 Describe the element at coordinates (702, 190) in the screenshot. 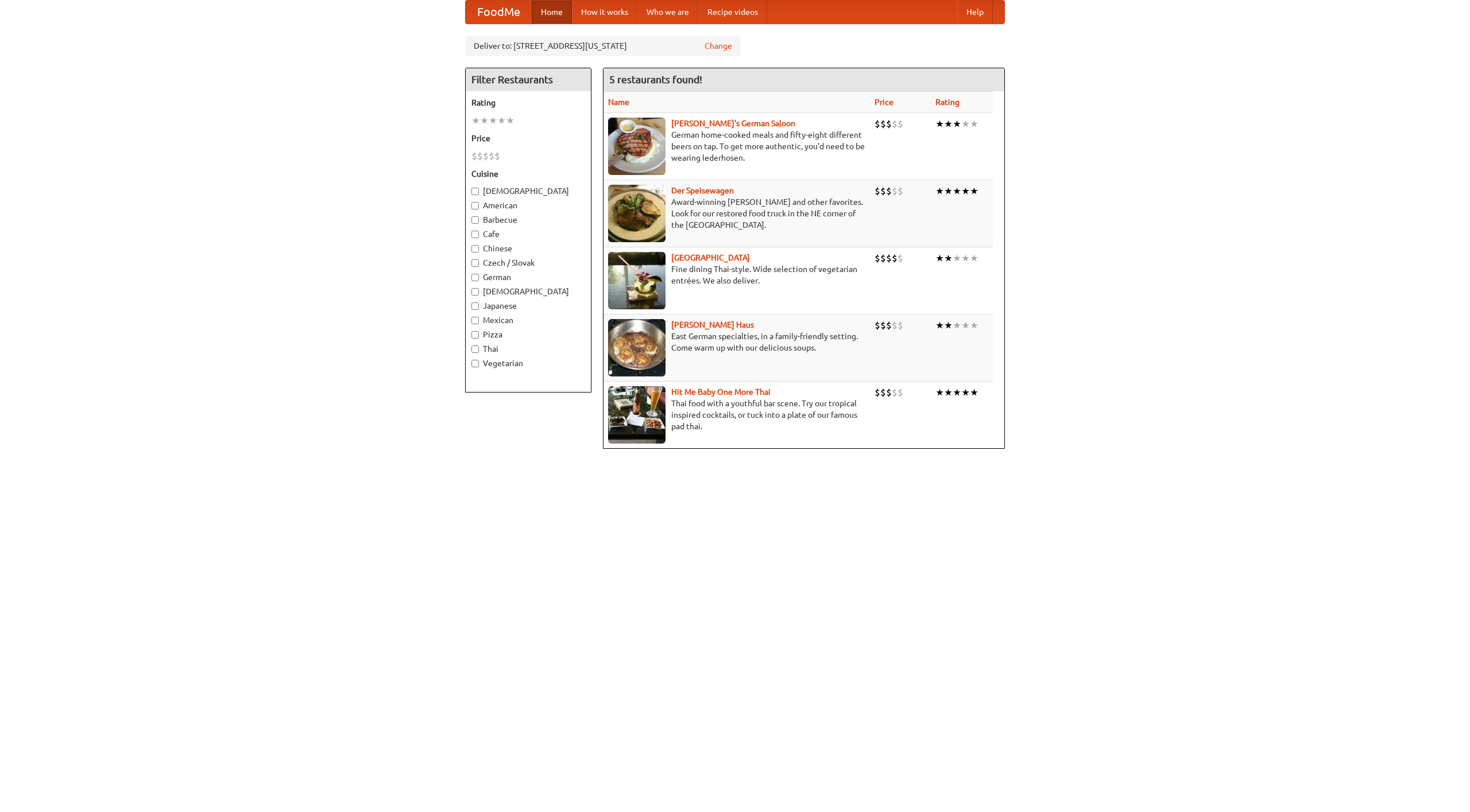

I see `a: Der Speisewagen` at that location.